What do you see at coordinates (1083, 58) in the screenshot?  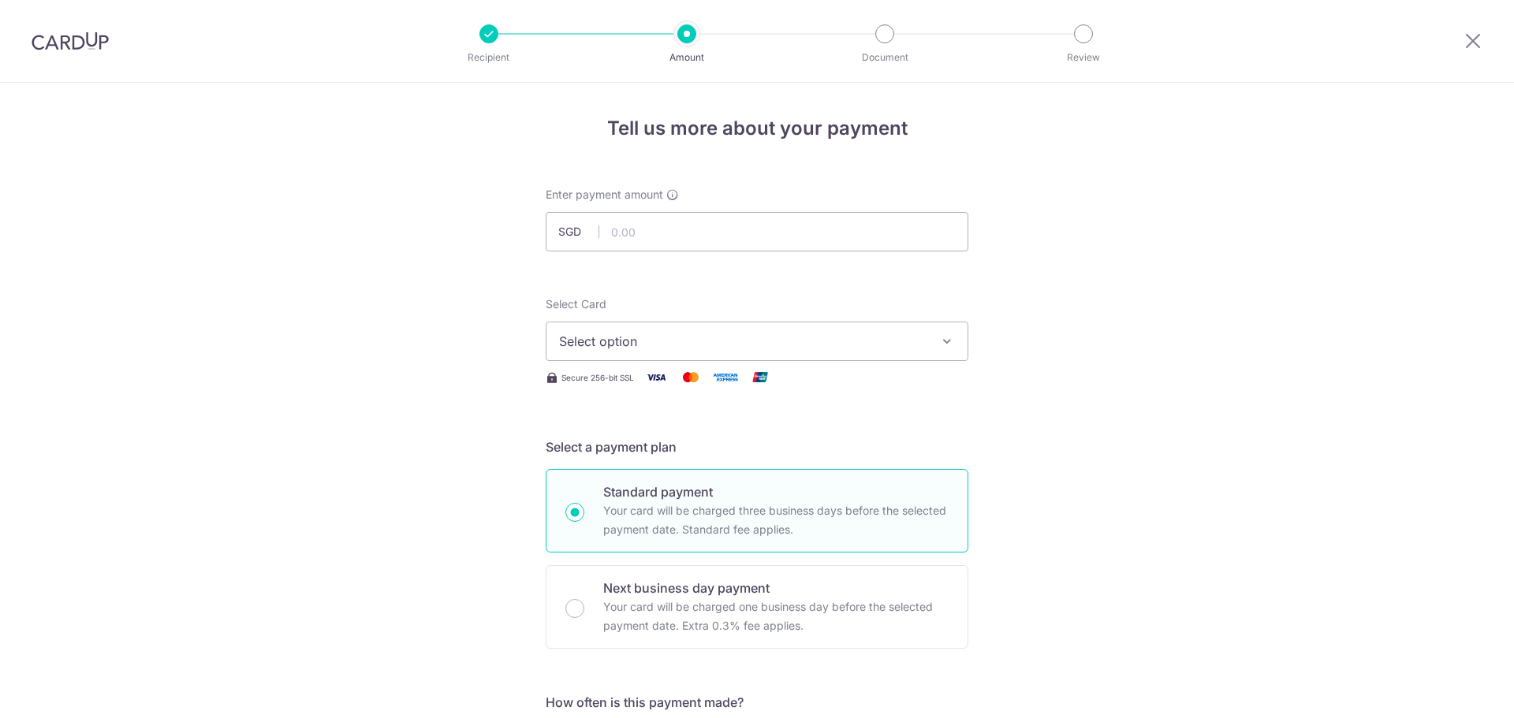 I see `p: Review` at bounding box center [1083, 58].